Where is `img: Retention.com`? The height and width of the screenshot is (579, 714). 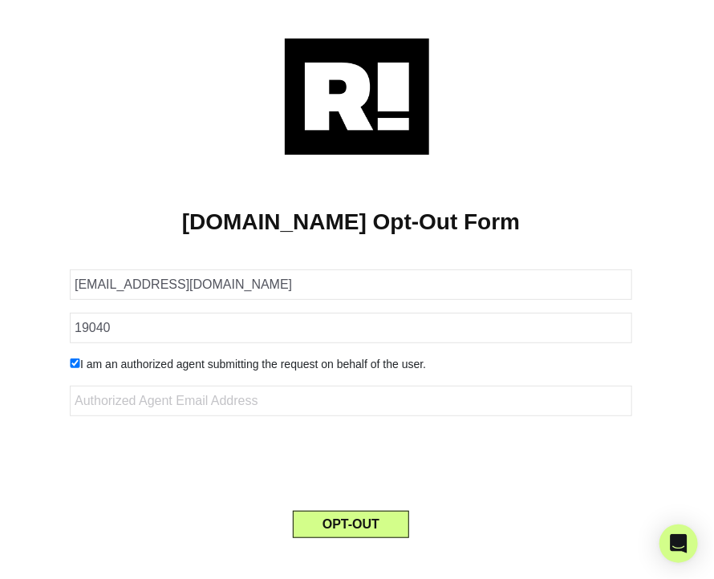
img: Retention.com is located at coordinates (357, 96).